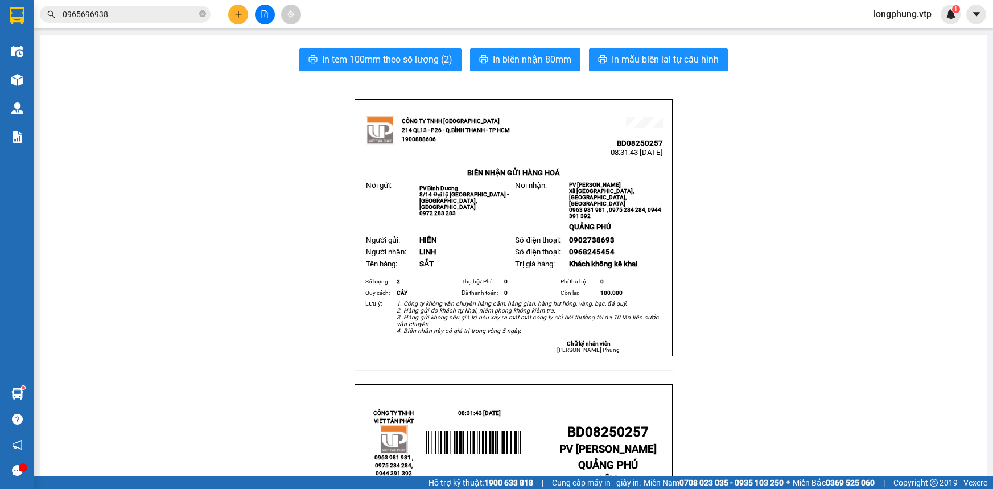  I want to click on span: Nơi nhận:, so click(531, 185).